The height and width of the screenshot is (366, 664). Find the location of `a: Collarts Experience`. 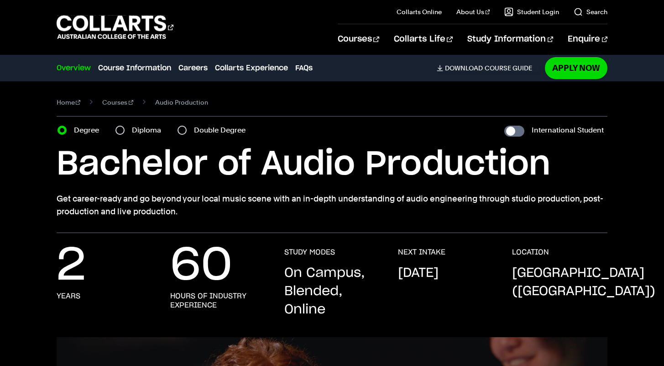

a: Collarts Experience is located at coordinates (252, 68).